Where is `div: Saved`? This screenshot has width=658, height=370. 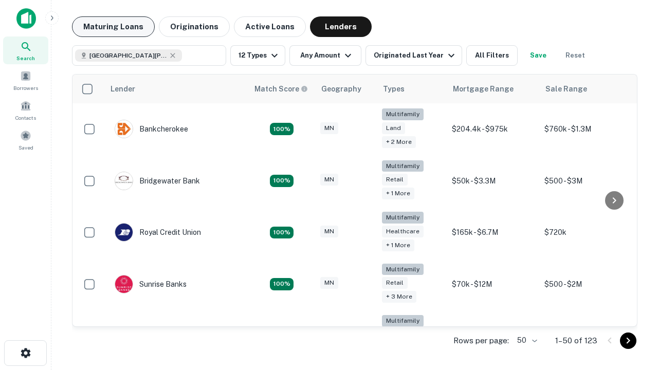 div: Saved is located at coordinates (26, 140).